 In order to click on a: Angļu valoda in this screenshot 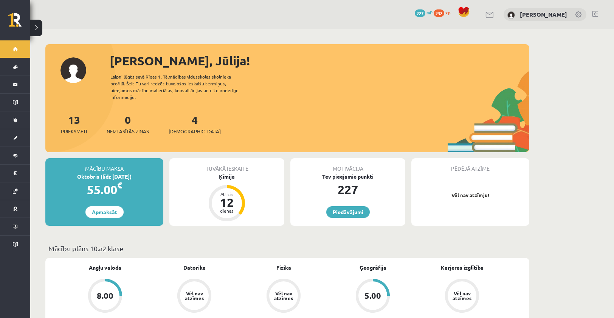, I will do `click(105, 268)`.